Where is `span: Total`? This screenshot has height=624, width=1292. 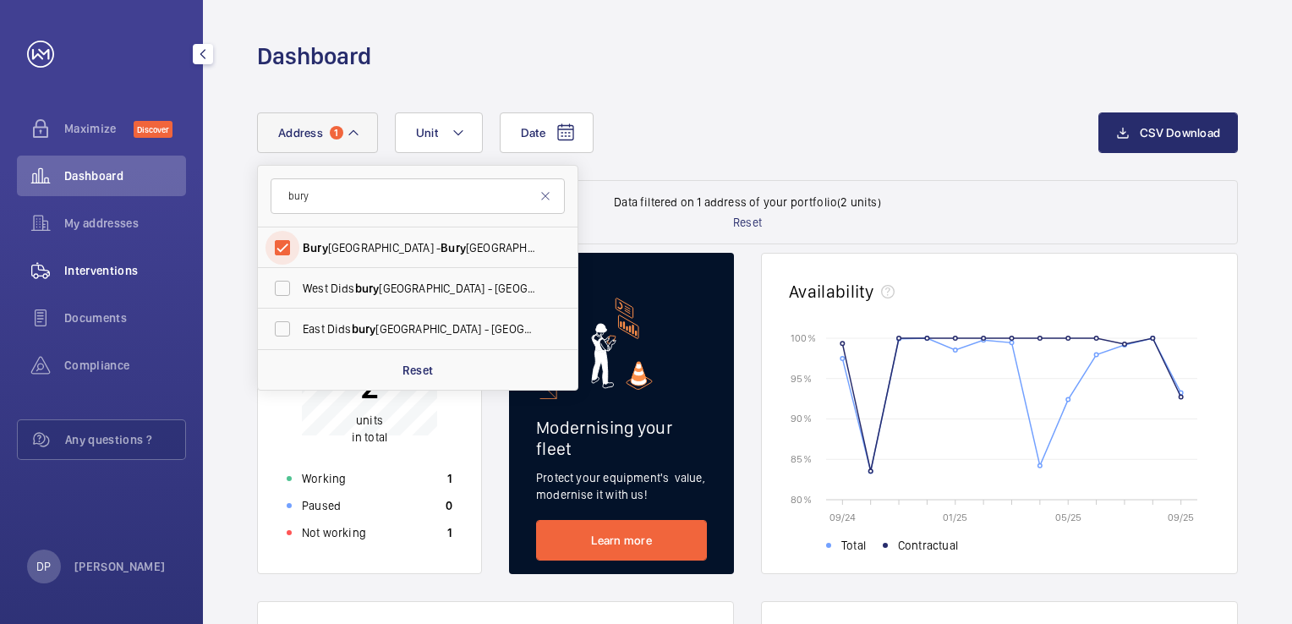 span: Total is located at coordinates (853, 545).